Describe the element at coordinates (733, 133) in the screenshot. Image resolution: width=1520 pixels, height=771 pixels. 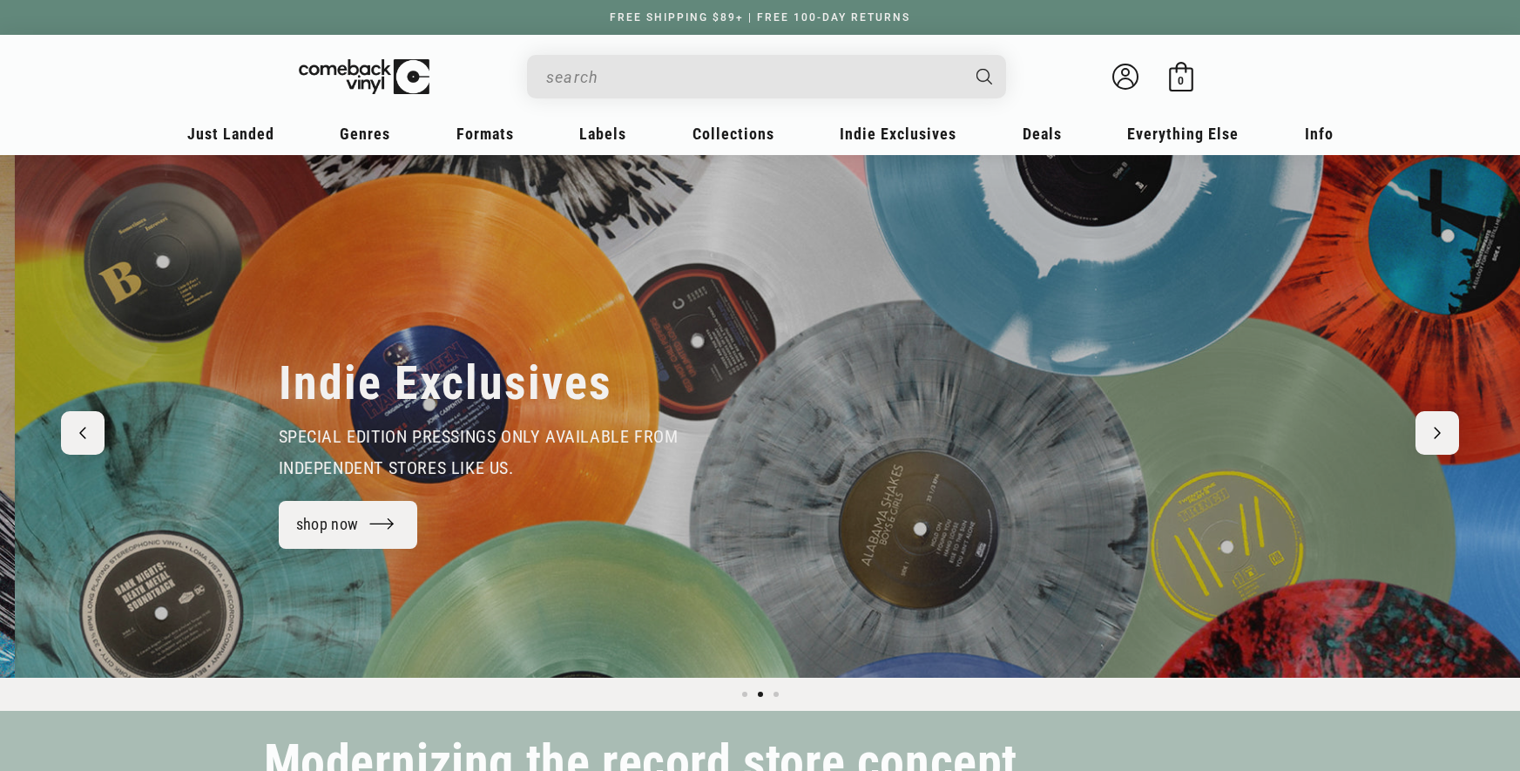
I see `span: Collections` at that location.